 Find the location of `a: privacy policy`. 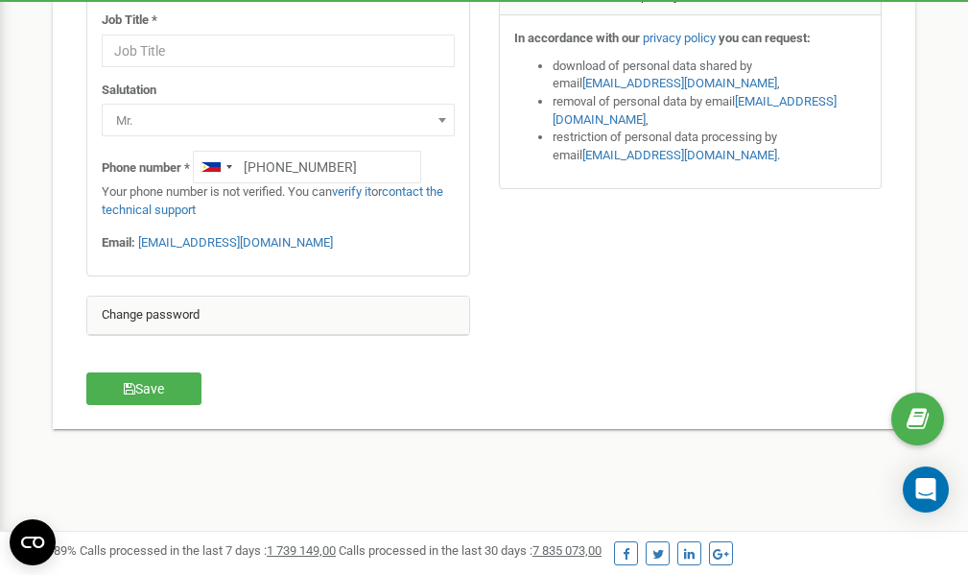

a: privacy policy is located at coordinates (679, 37).